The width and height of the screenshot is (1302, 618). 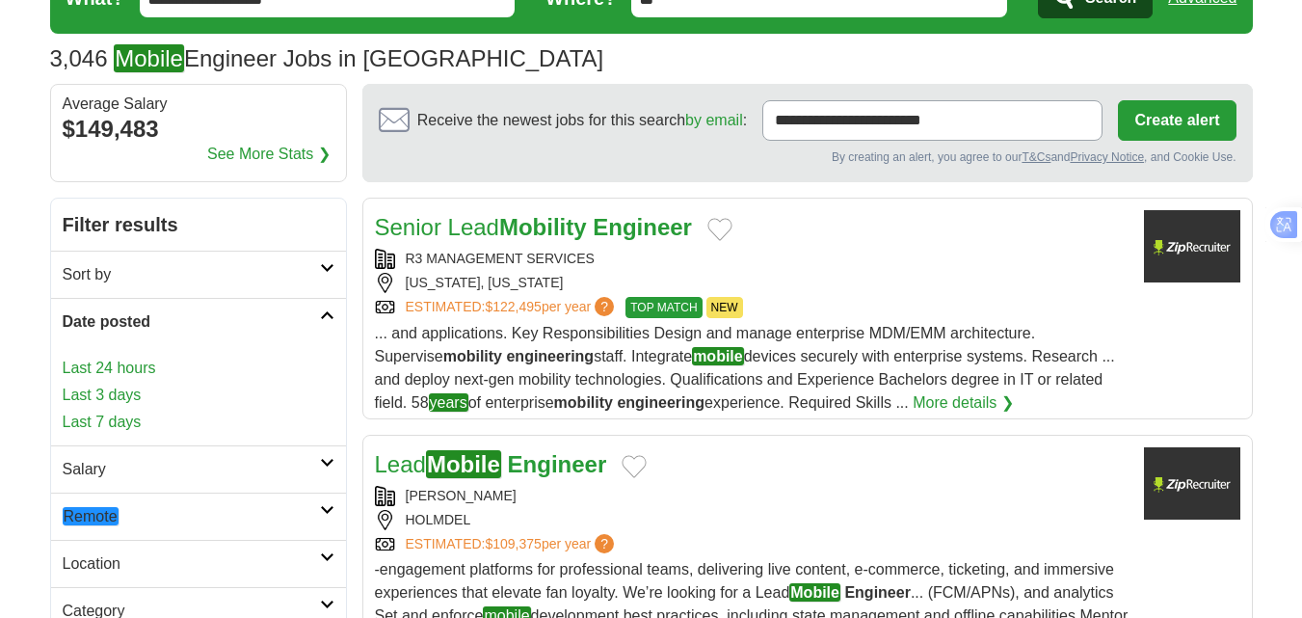 What do you see at coordinates (542, 226) in the screenshot?
I see `strong: Mobility` at bounding box center [542, 226].